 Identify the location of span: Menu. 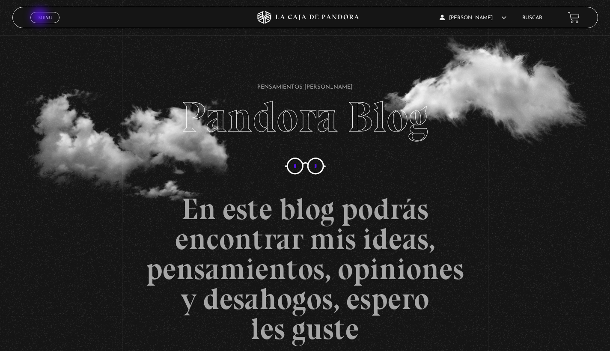
(45, 18).